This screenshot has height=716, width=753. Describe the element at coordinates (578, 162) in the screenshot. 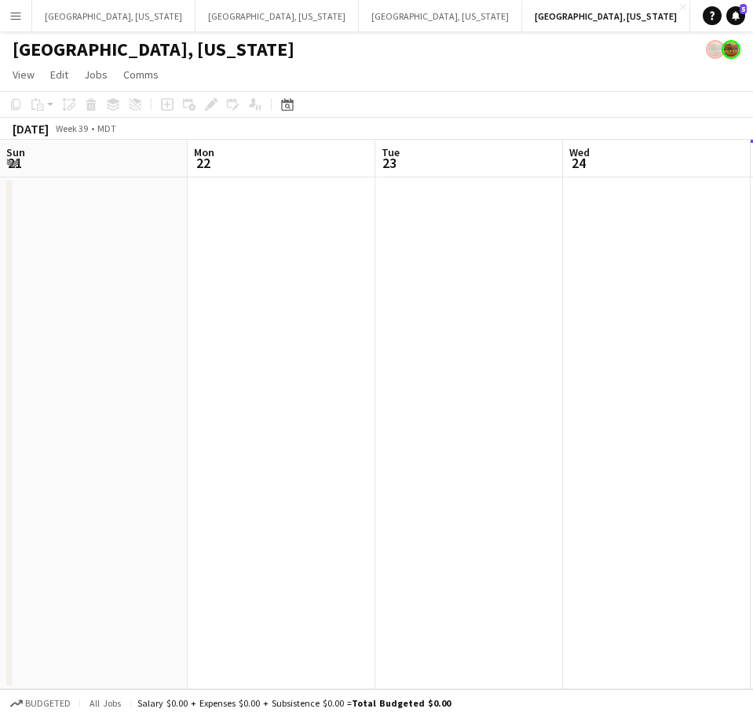

I see `span: 24` at that location.